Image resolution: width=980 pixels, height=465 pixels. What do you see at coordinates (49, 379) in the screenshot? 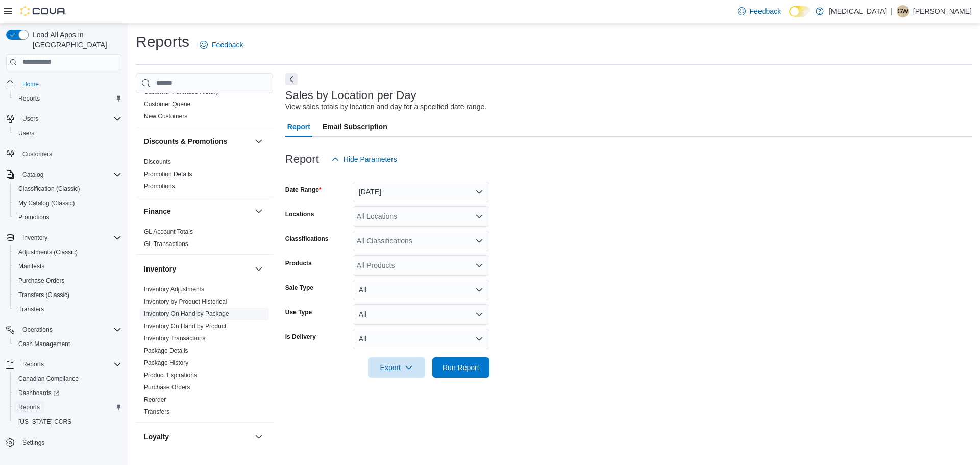
I see `a: Canadian Compliance` at bounding box center [49, 379].